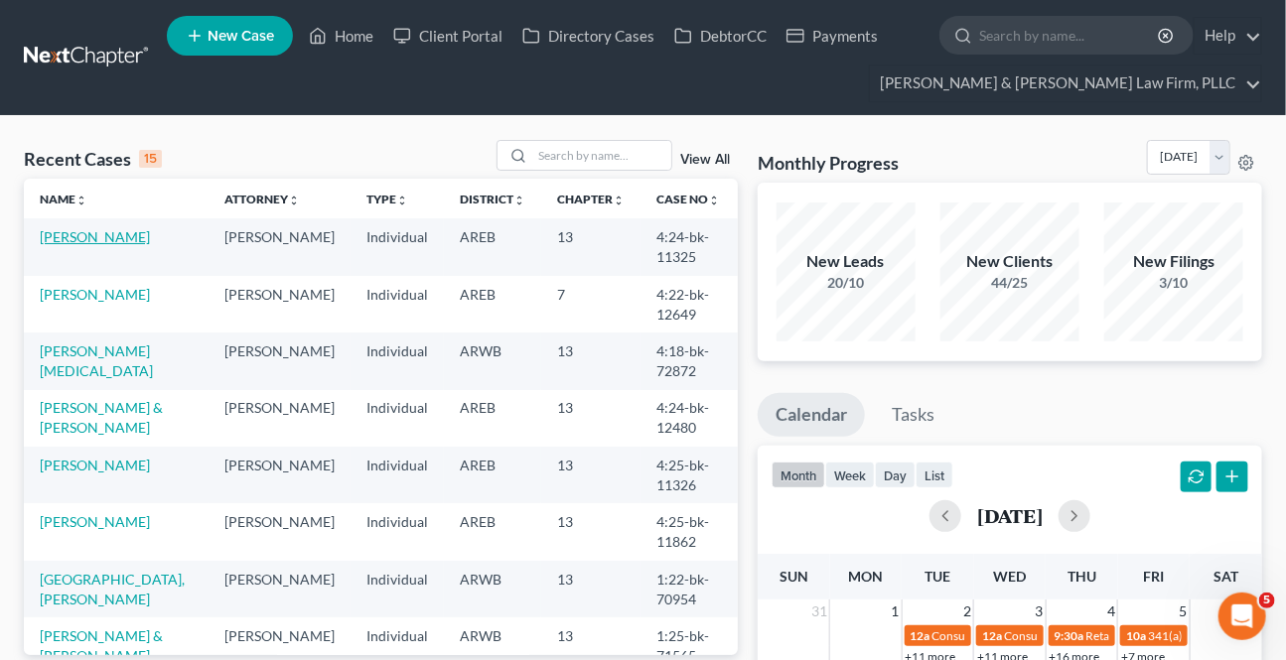  What do you see at coordinates (689, 360) in the screenshot?
I see `td: 4:18-bk-72872` at bounding box center [689, 360].